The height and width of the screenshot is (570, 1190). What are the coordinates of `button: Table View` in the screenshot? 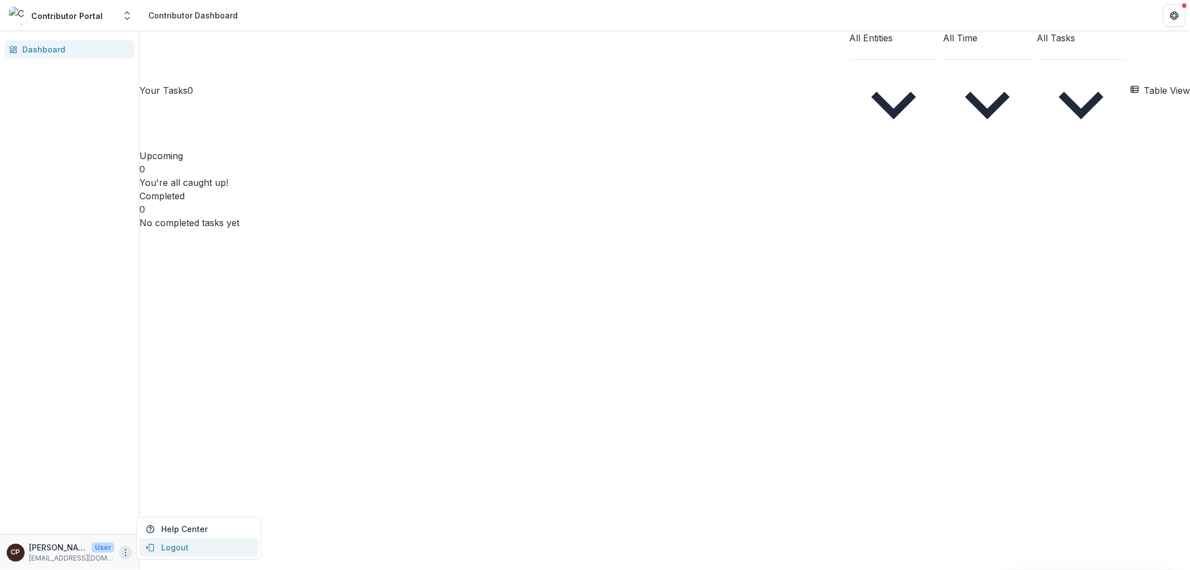 It's located at (1160, 90).